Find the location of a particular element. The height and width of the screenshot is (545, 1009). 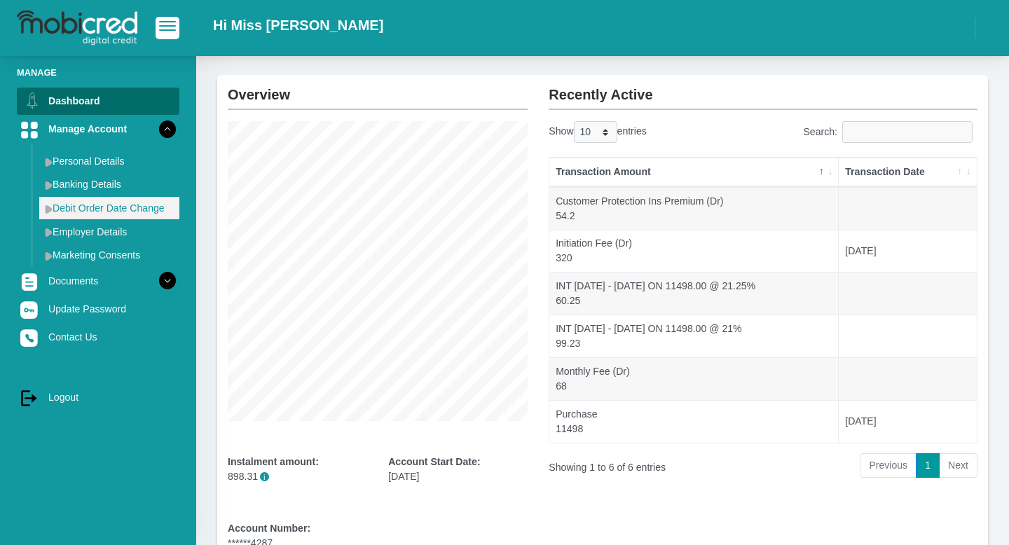

a: Dashboard is located at coordinates (98, 101).